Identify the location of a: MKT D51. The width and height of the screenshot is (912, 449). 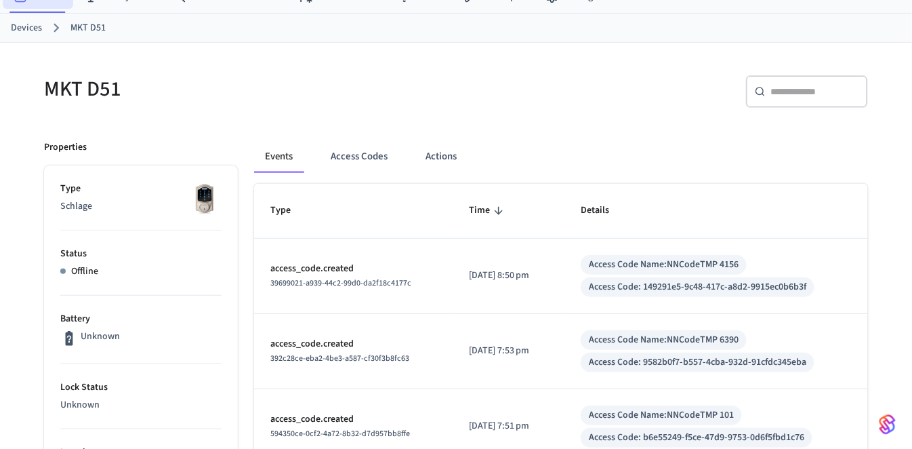
(88, 28).